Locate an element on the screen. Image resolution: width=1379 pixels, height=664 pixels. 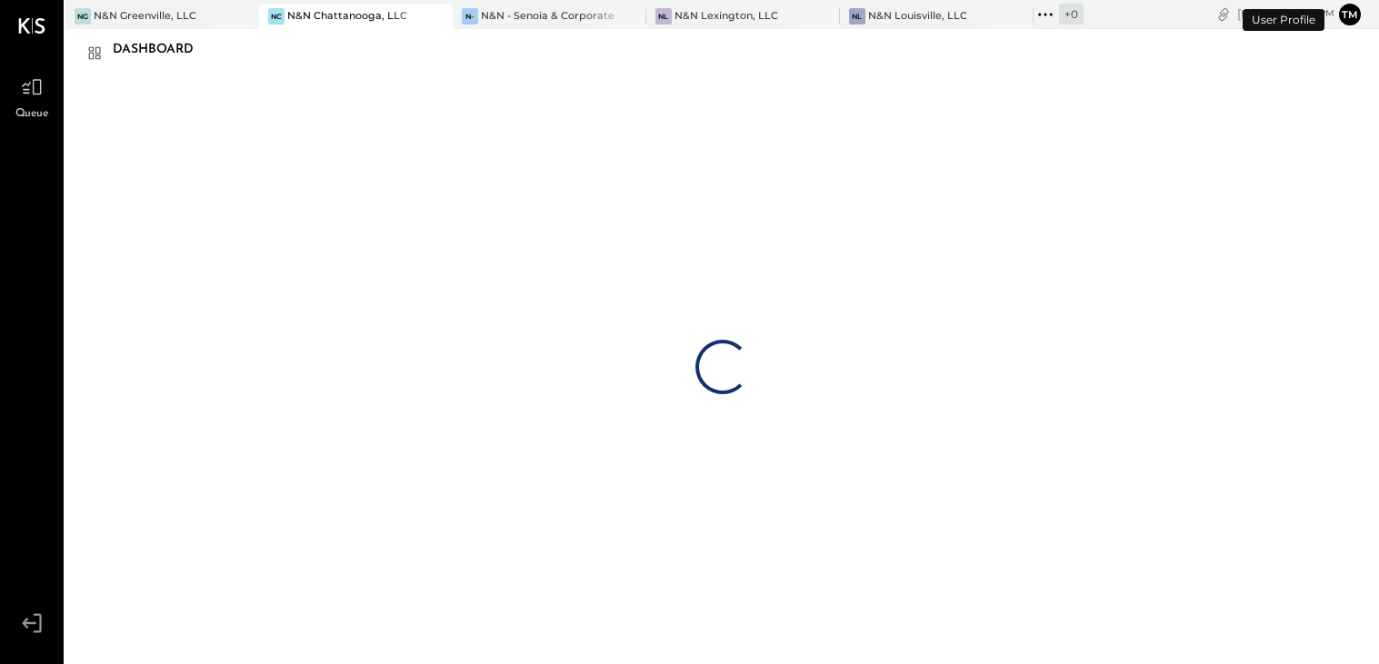
div: NG is located at coordinates (83, 16).